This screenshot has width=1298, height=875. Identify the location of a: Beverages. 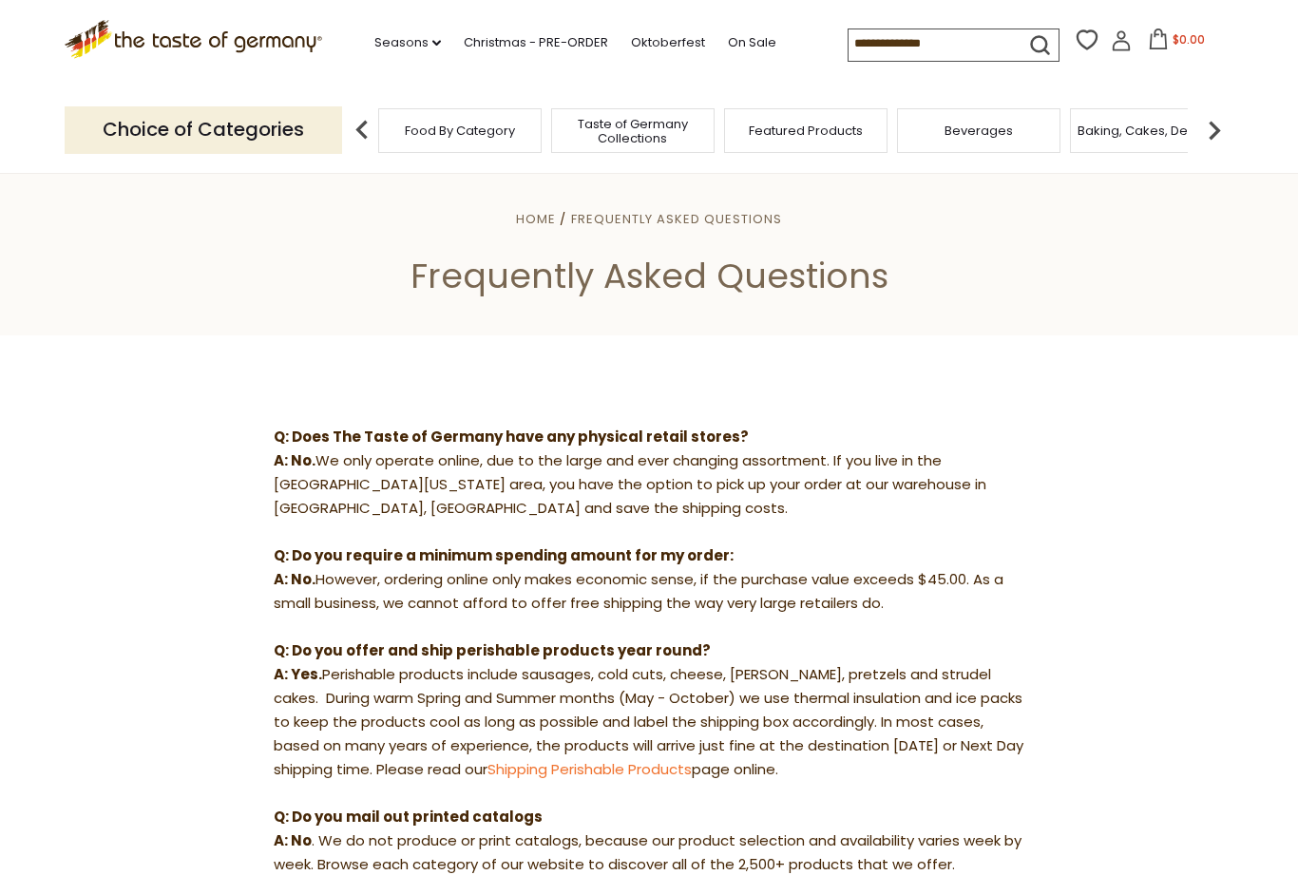
(978, 130).